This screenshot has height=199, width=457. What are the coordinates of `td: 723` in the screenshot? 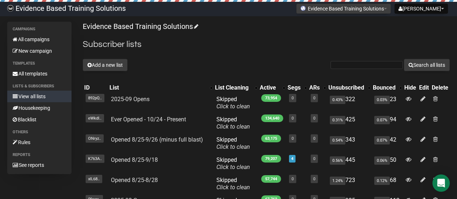 It's located at (349, 184).